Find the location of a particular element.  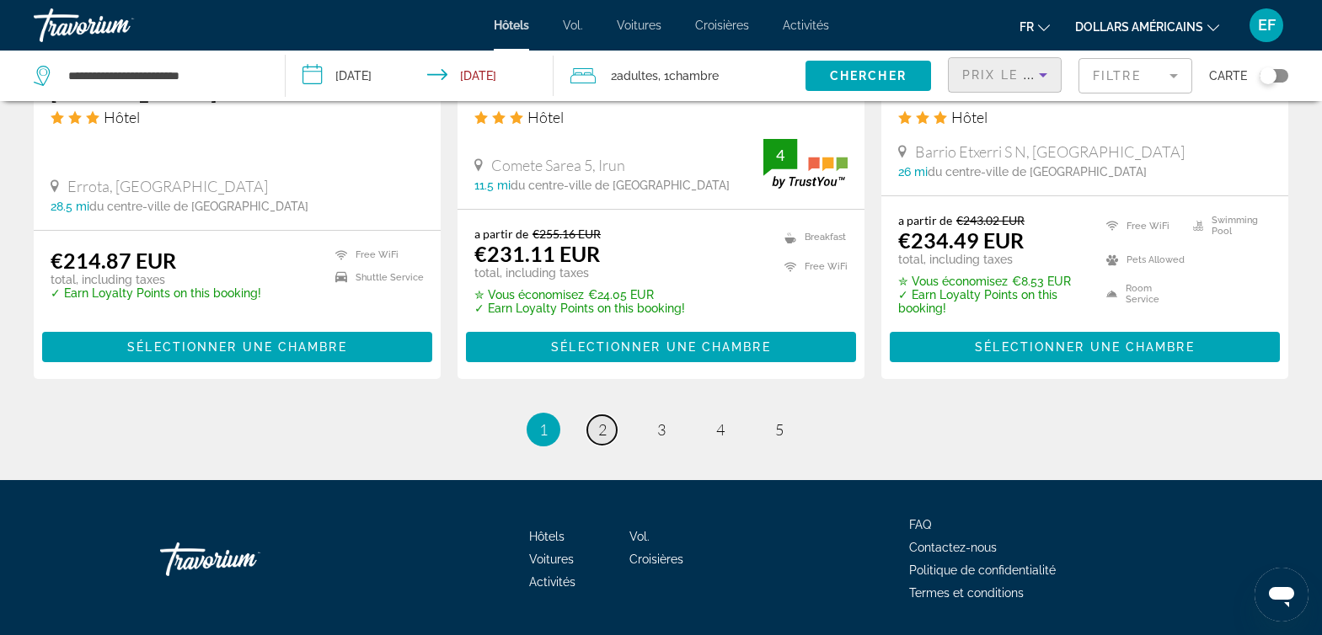

span: 4 is located at coordinates (720, 430).